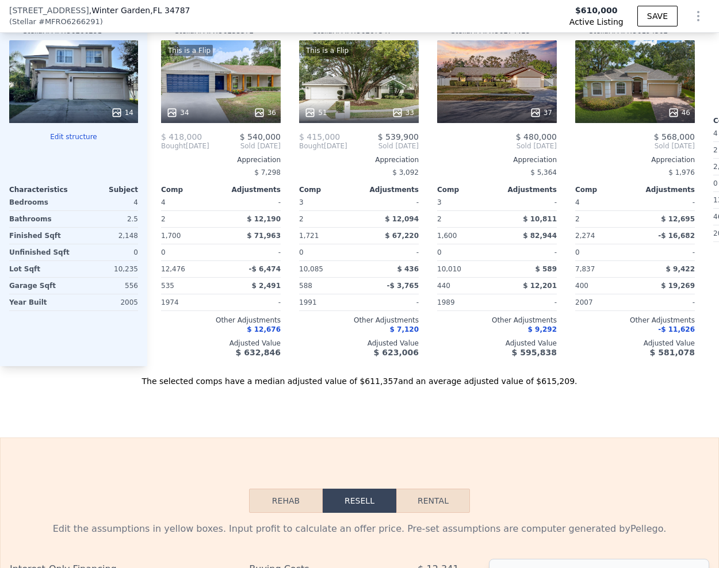  I want to click on span: 535, so click(167, 286).